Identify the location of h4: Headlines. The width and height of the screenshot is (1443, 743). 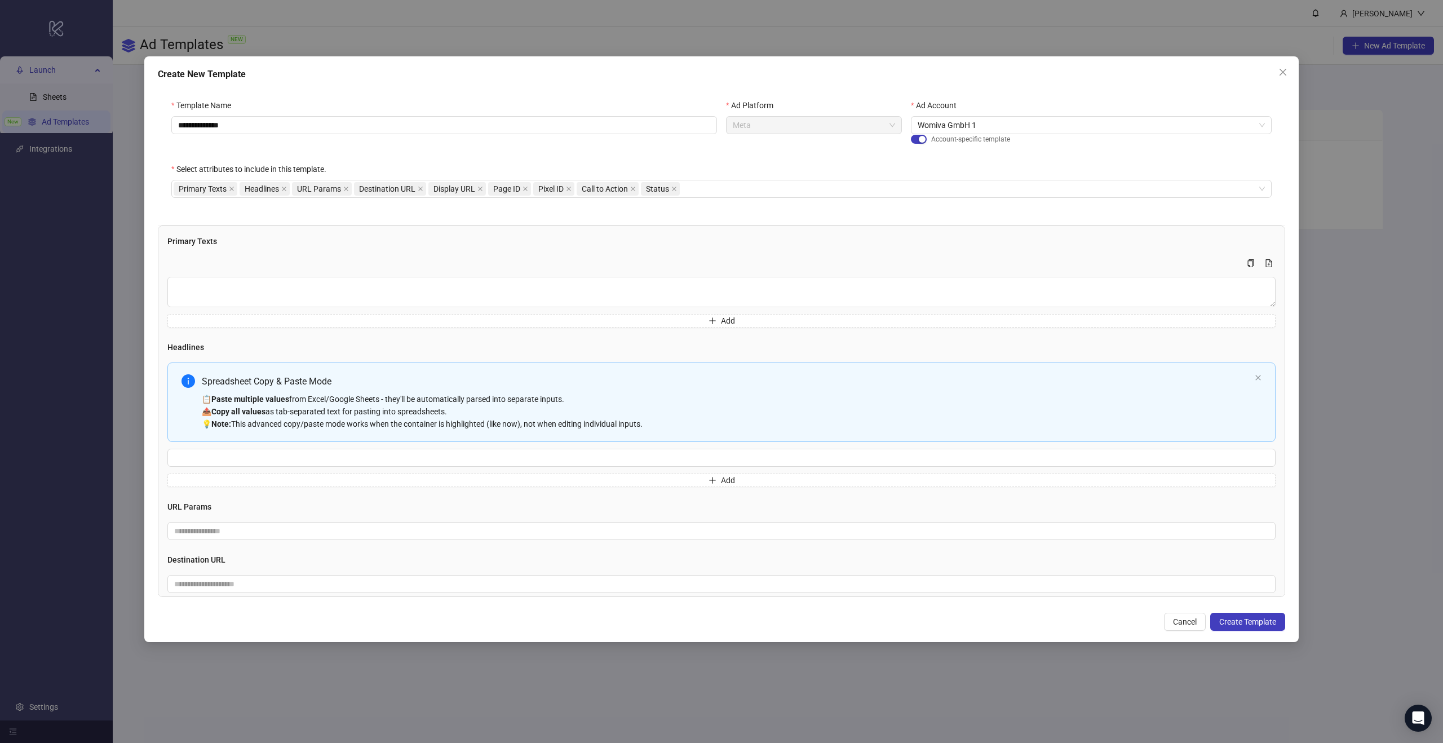
(721, 347).